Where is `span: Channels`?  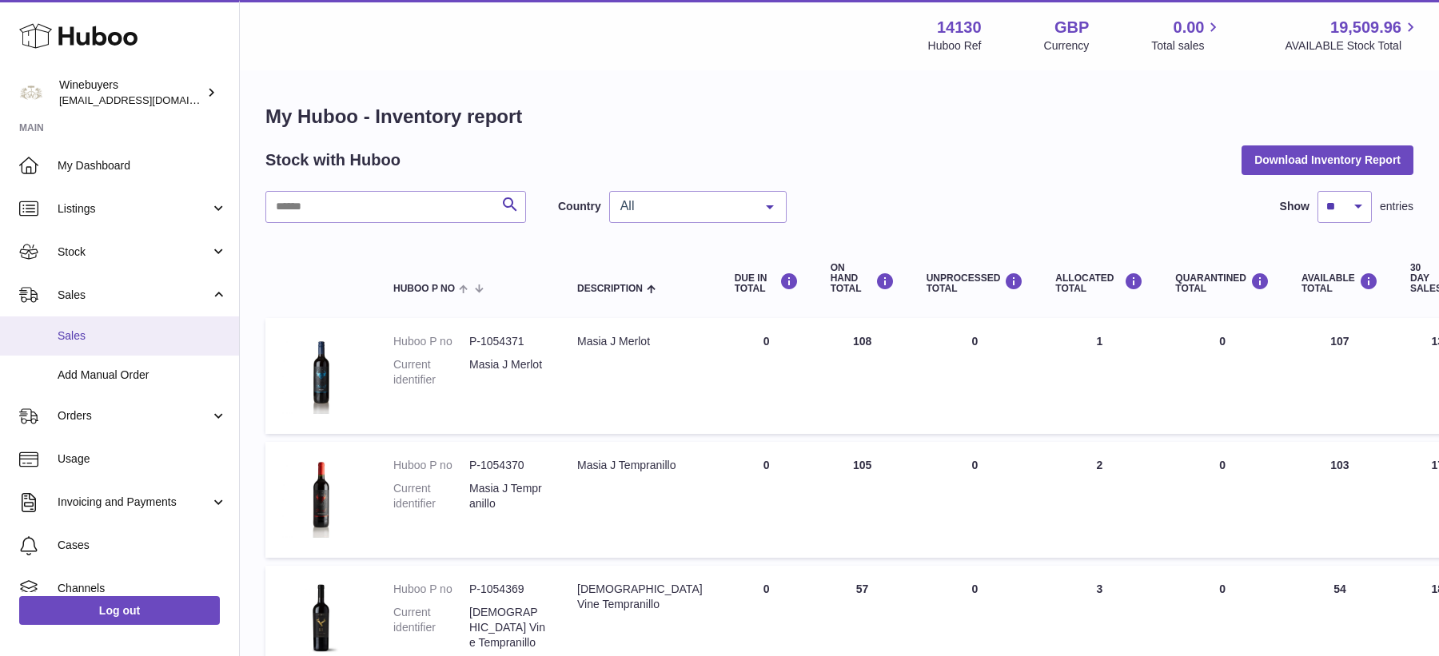
span: Channels is located at coordinates (142, 588).